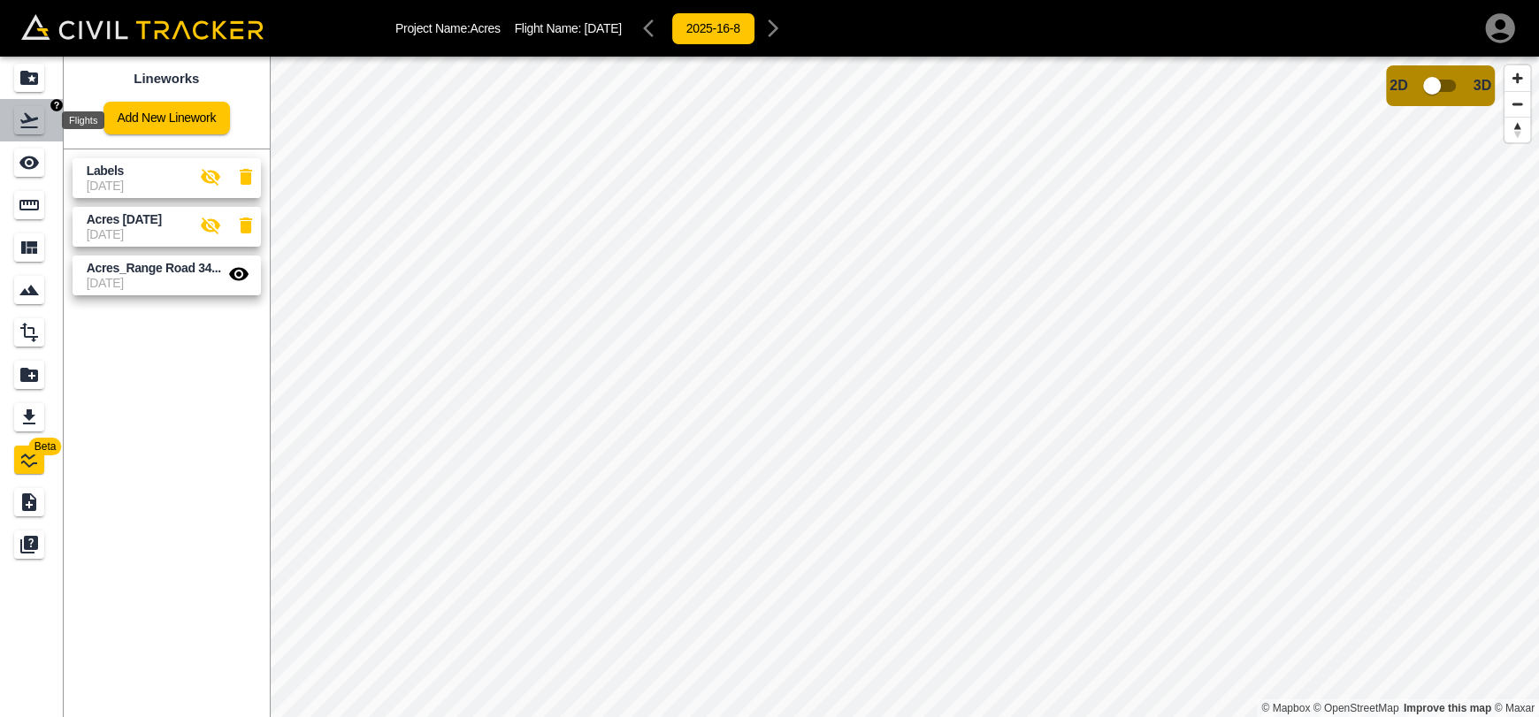 The image size is (1539, 717). I want to click on canvas: Map, so click(904, 387).